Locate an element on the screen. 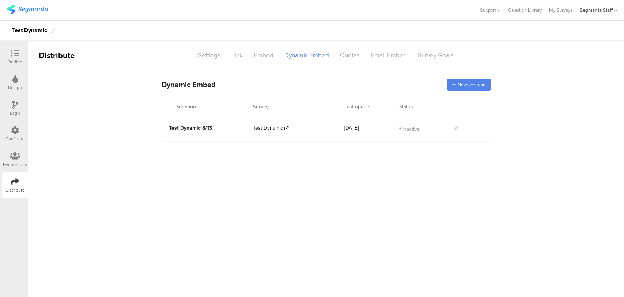 The image size is (624, 297). div: Configure is located at coordinates (15, 139).